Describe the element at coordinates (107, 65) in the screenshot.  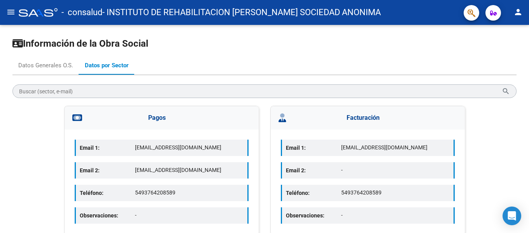
I see `div: Datos por Sector` at that location.